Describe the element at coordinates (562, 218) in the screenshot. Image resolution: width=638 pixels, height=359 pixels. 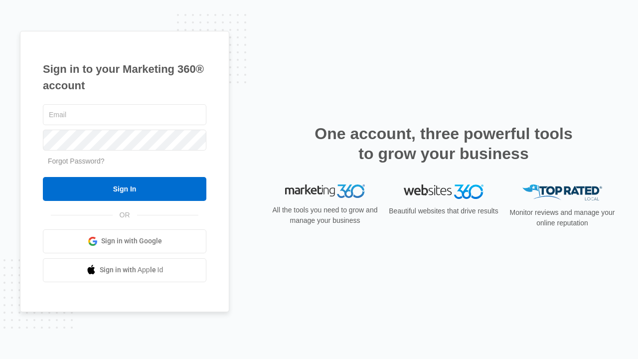
I see `p: Monitor reviews and manage your online reputation` at that location.